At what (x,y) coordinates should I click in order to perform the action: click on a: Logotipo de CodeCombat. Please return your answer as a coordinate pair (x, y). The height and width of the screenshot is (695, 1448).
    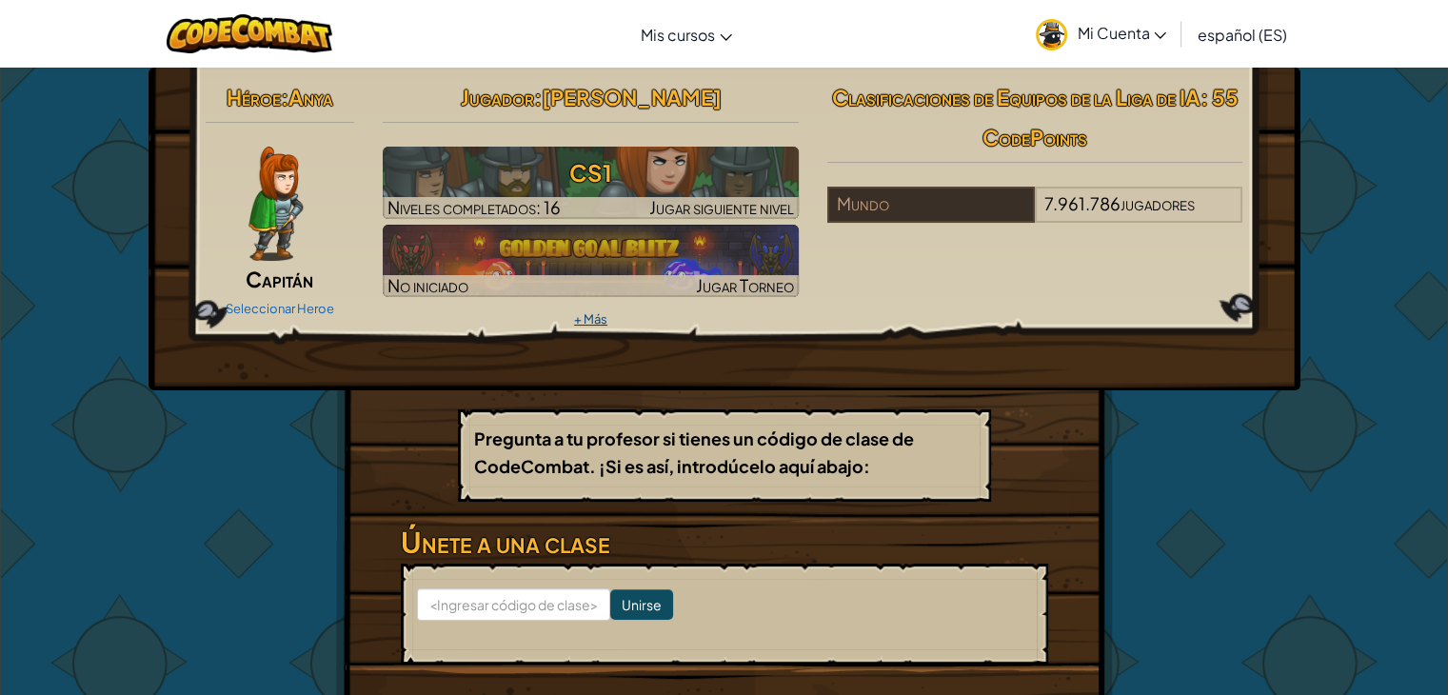
    Looking at the image, I should click on (249, 33).